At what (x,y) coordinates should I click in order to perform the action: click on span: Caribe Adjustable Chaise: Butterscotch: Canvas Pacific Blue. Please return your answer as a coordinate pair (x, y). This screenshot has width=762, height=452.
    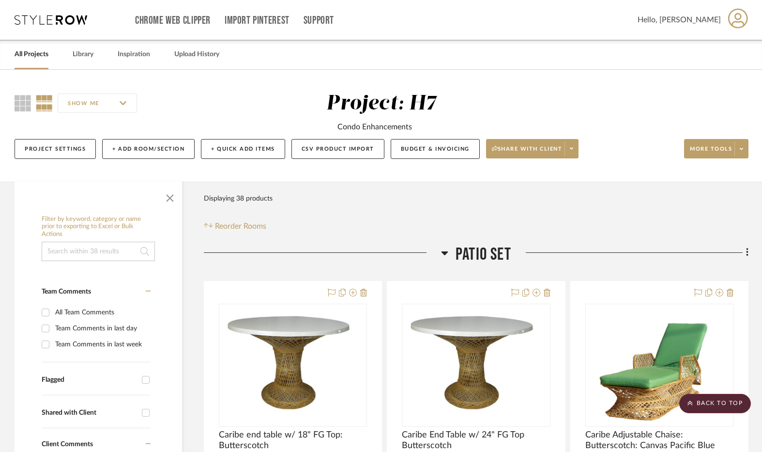
    Looking at the image, I should click on (660, 440).